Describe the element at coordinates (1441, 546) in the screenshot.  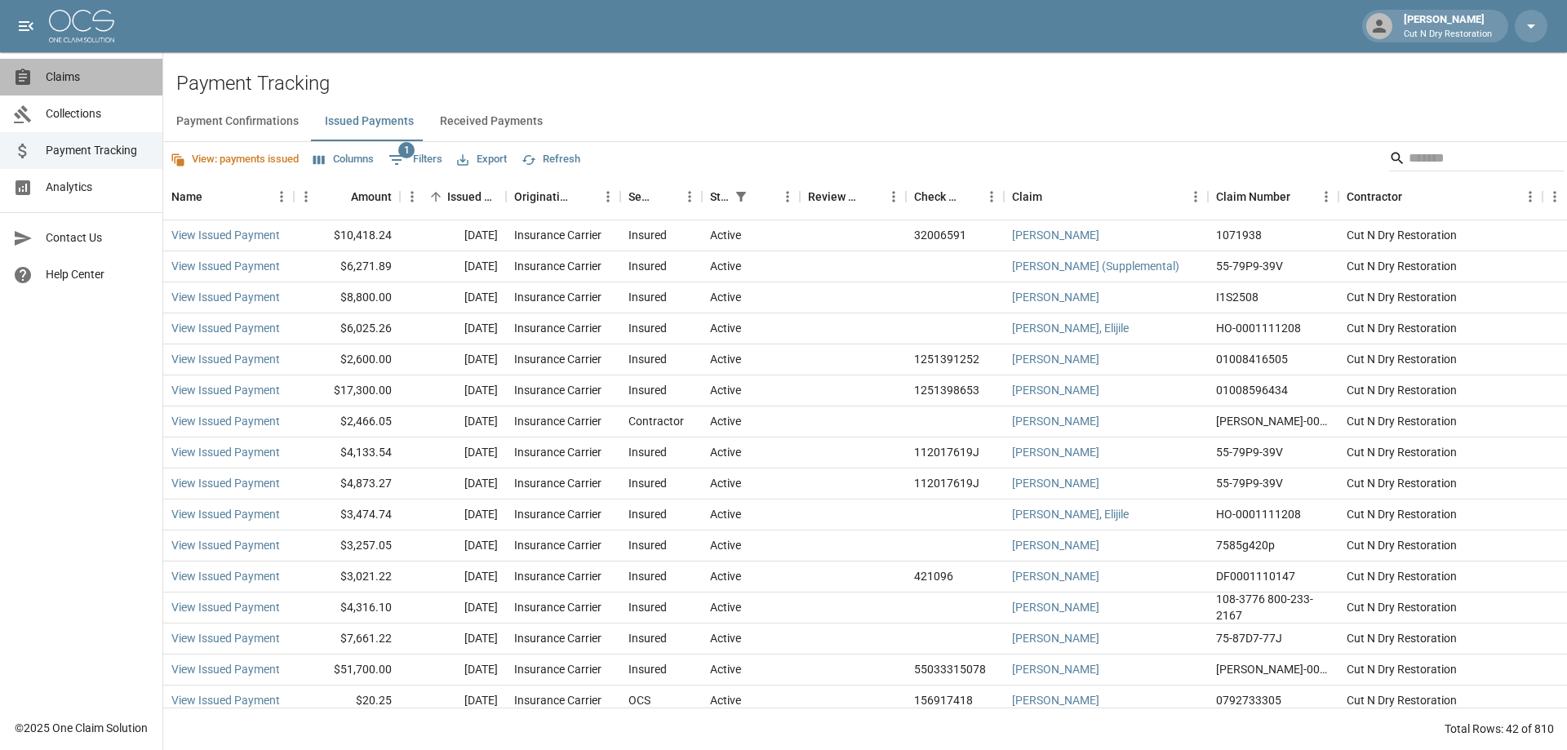
I see `div: Cut N Dry Restoration` at that location.